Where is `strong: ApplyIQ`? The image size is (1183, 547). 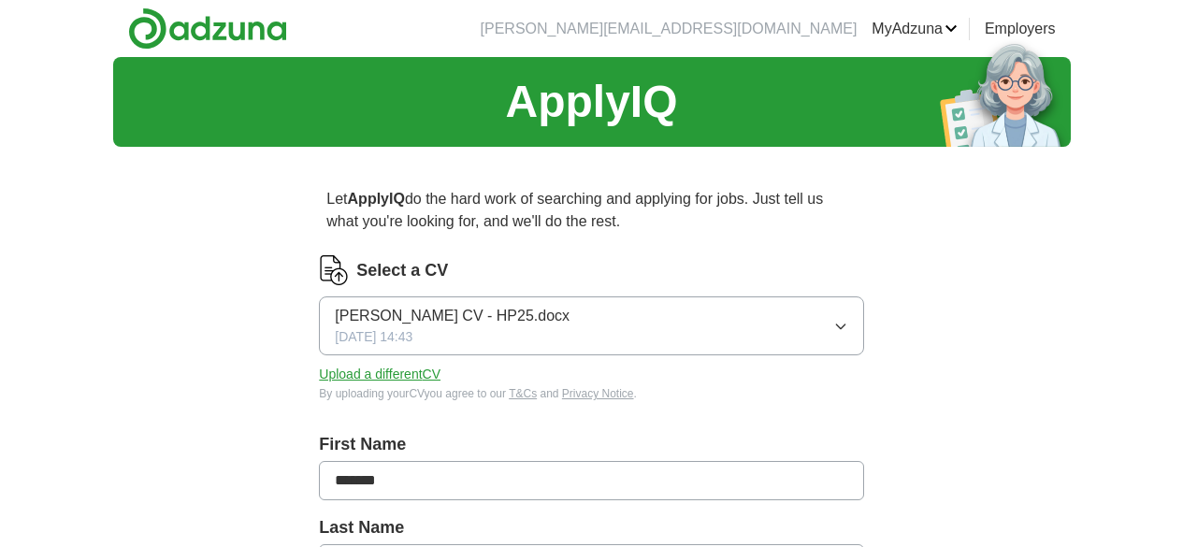 strong: ApplyIQ is located at coordinates (376, 198).